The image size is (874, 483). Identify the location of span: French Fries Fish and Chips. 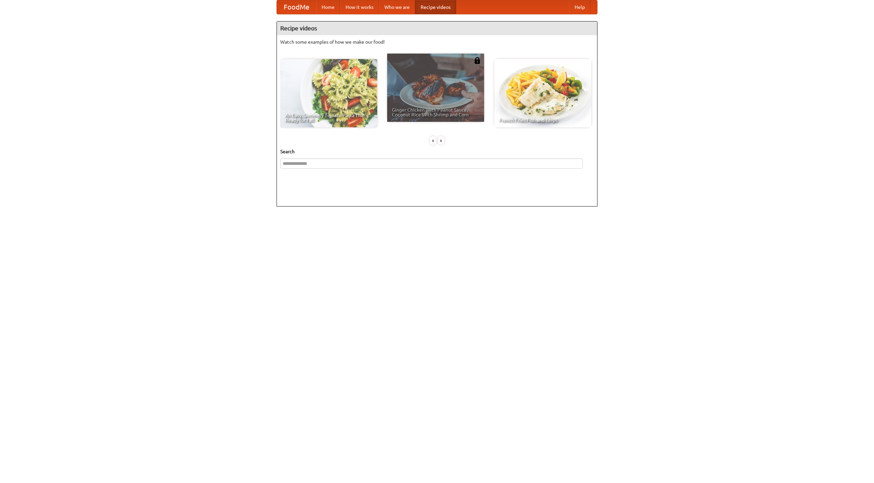
(543, 120).